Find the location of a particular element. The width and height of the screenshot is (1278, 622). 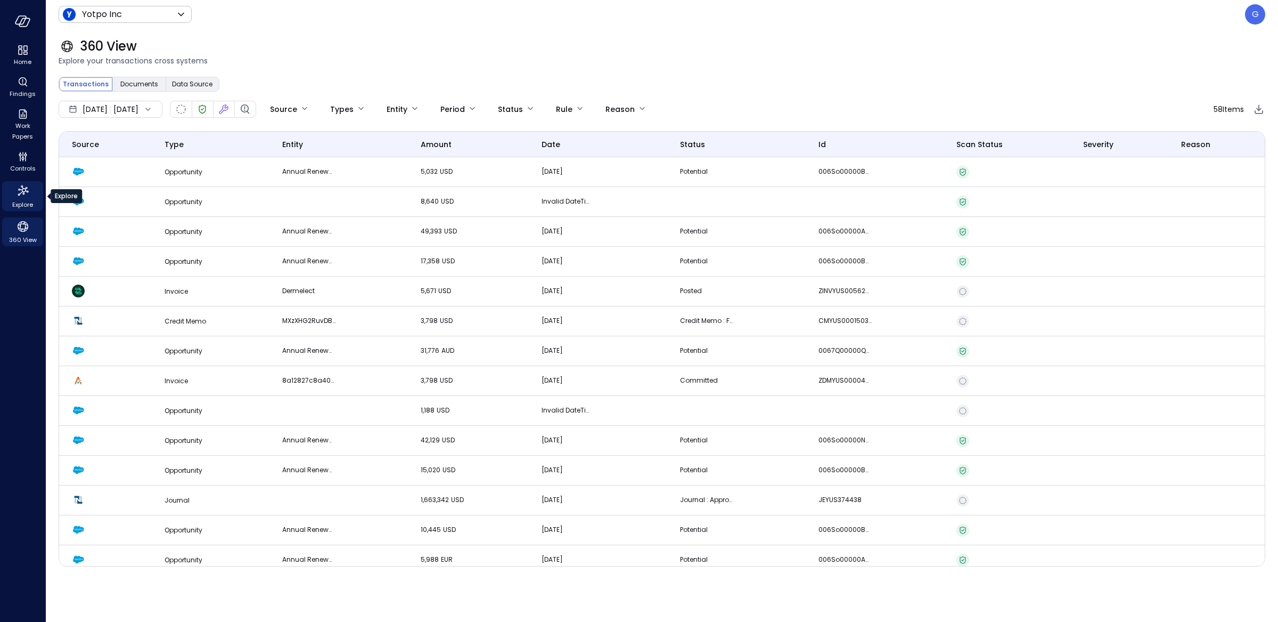

p: 006So00000BCsmIIAT is located at coordinates (845, 172).